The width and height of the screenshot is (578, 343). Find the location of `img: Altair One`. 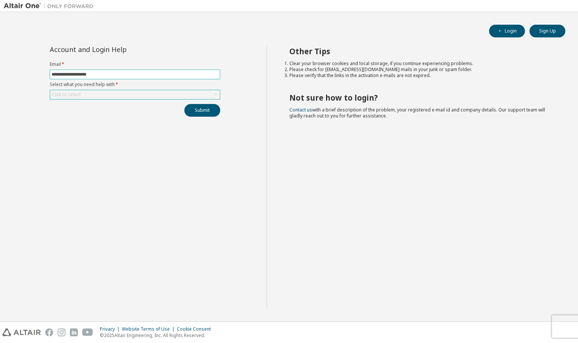

img: Altair One is located at coordinates (51, 6).